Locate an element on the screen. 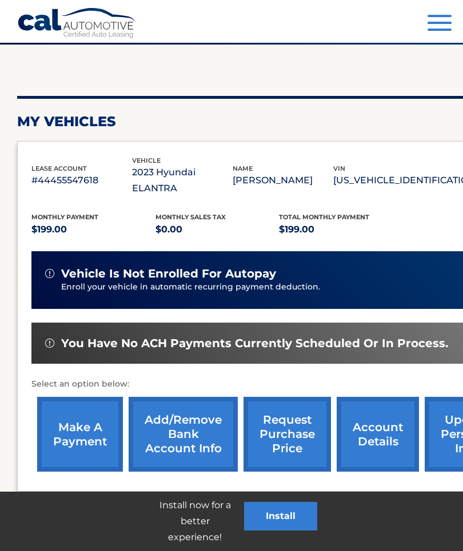 The width and height of the screenshot is (463, 551). p: 2023 Hyundai ELANTRA is located at coordinates (182, 180).